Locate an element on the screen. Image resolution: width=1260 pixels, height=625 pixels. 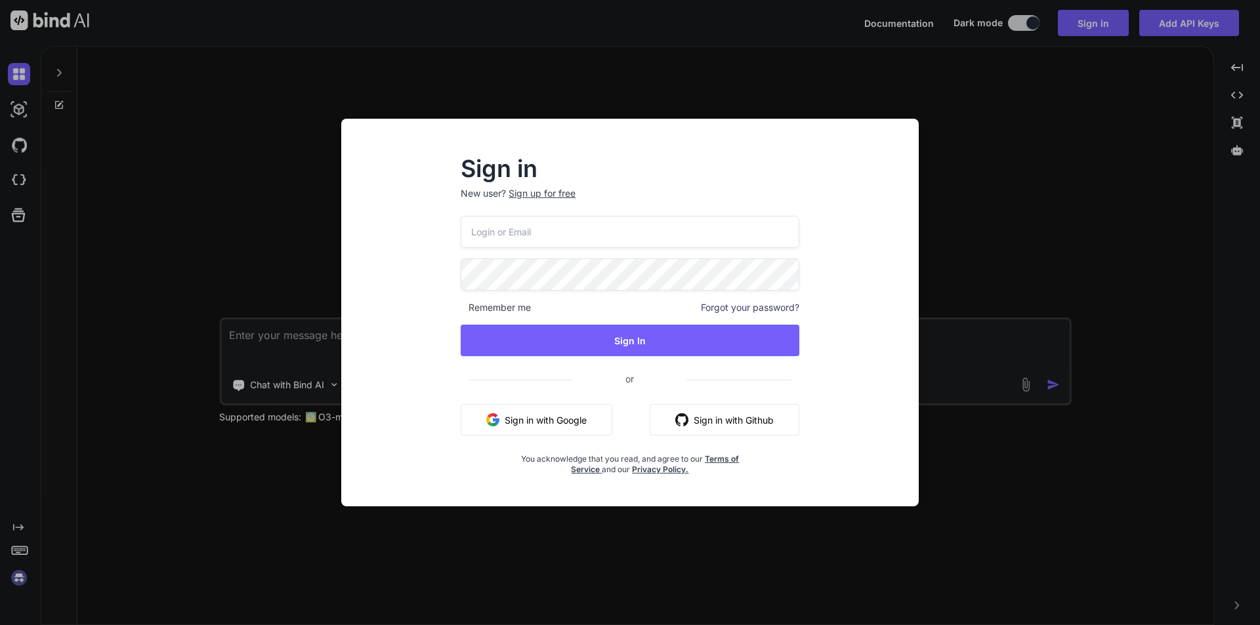
span: Forgot your password? is located at coordinates (750, 308).